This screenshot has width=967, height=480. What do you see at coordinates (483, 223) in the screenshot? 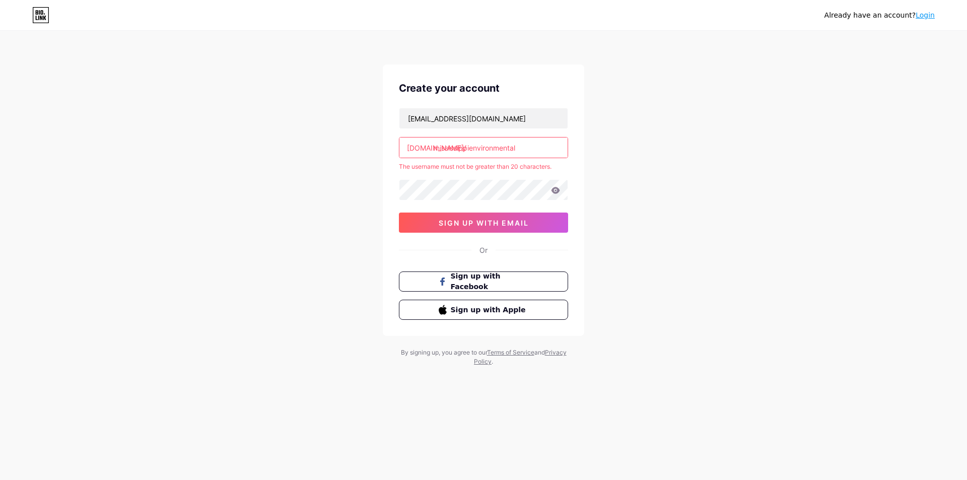
I see `span: sign up with email` at bounding box center [483, 223].